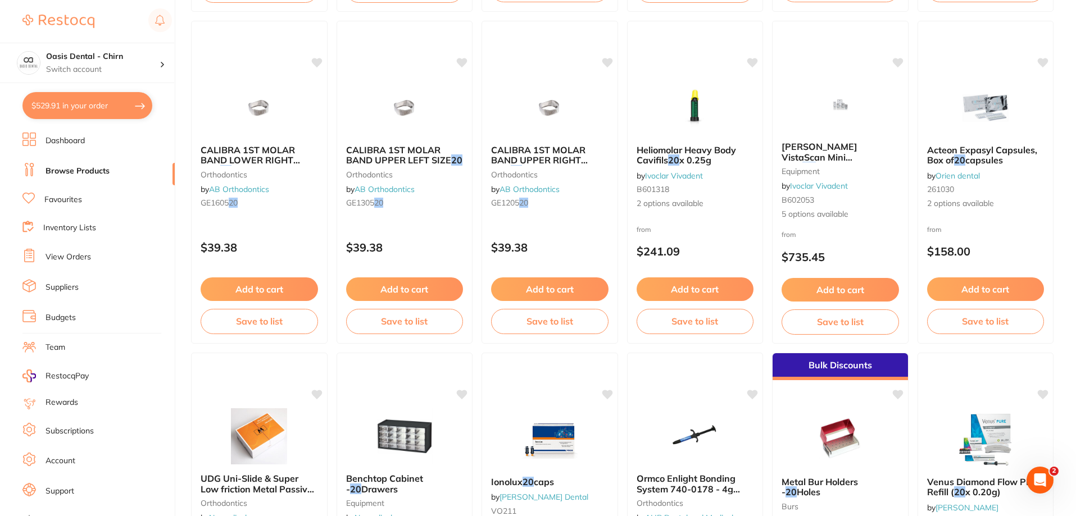 The width and height of the screenshot is (1076, 516). Describe the element at coordinates (56, 376) in the screenshot. I see `a: RestocqPay` at that location.